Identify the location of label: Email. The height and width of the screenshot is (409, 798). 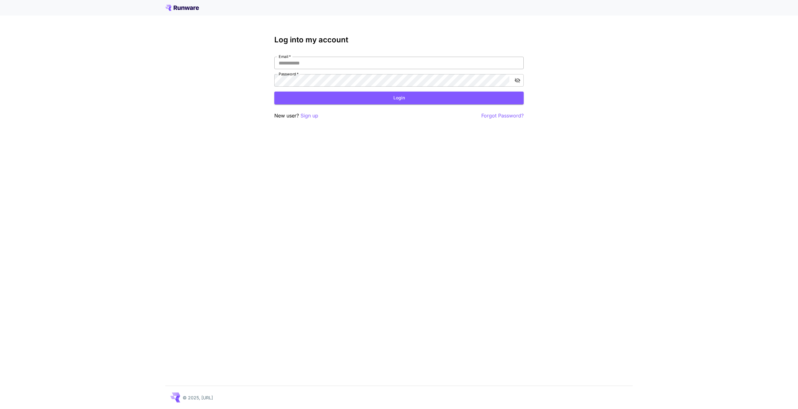
(285, 56).